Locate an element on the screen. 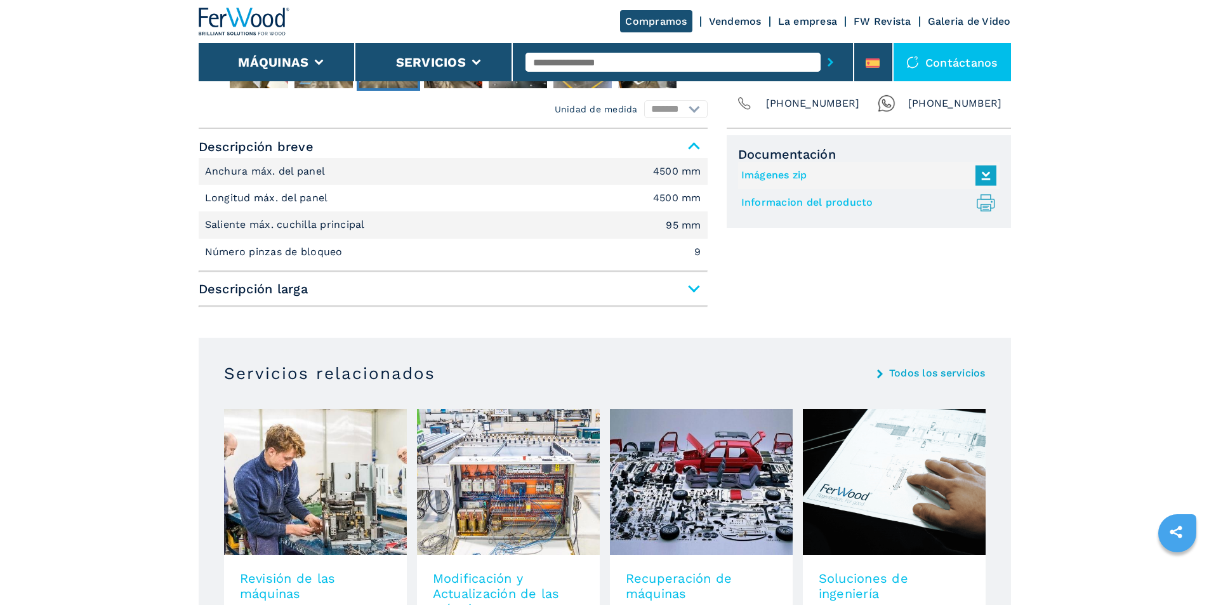  h3: Revisión de las máquinas is located at coordinates (315, 586).